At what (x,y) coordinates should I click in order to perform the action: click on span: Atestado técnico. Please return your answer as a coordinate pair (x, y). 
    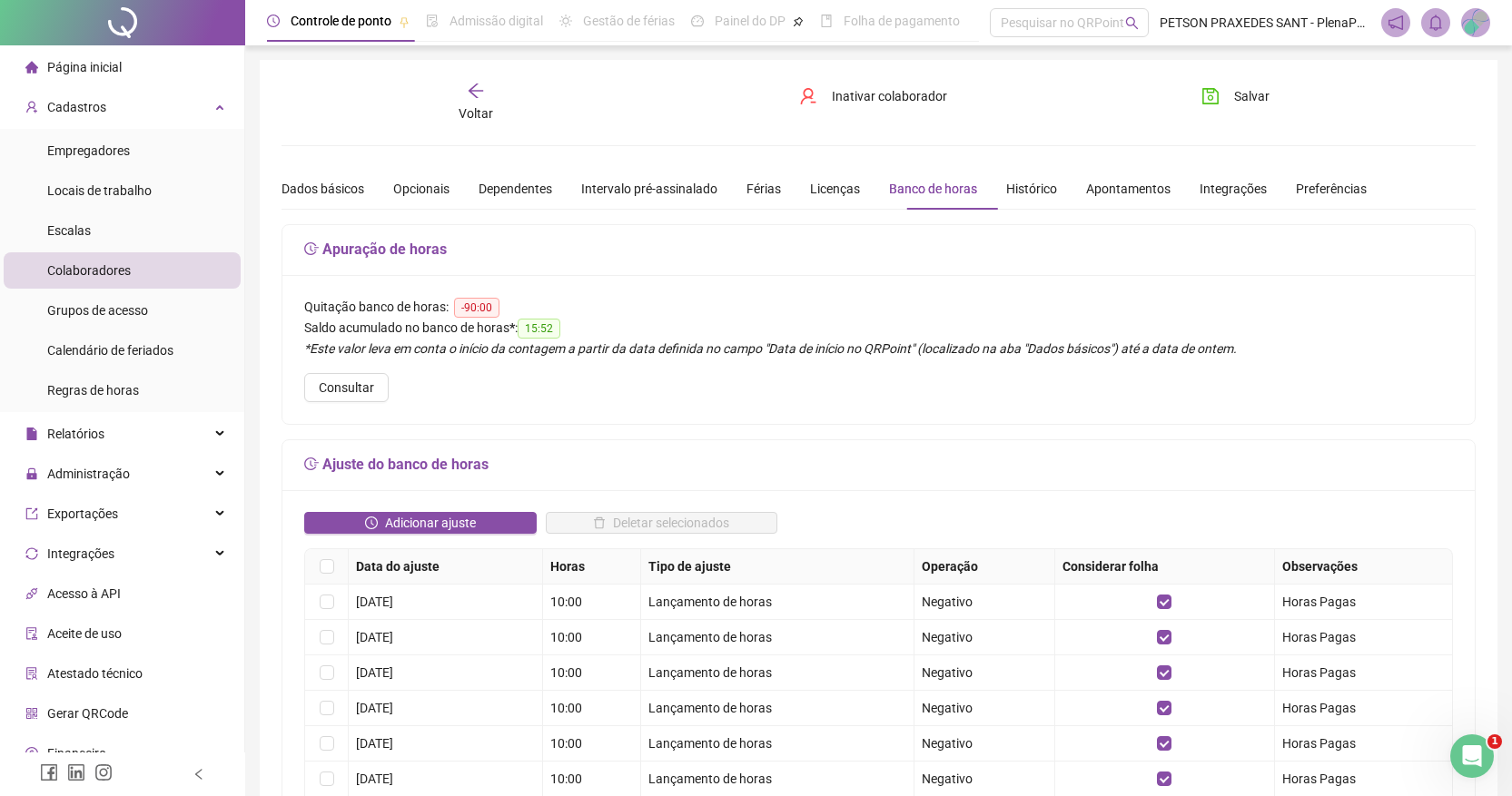
    Looking at the image, I should click on (95, 674).